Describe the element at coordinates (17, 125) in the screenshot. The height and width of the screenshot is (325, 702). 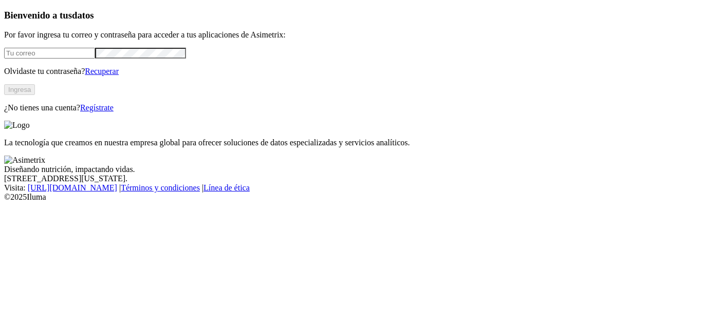
I see `img: Logo` at that location.